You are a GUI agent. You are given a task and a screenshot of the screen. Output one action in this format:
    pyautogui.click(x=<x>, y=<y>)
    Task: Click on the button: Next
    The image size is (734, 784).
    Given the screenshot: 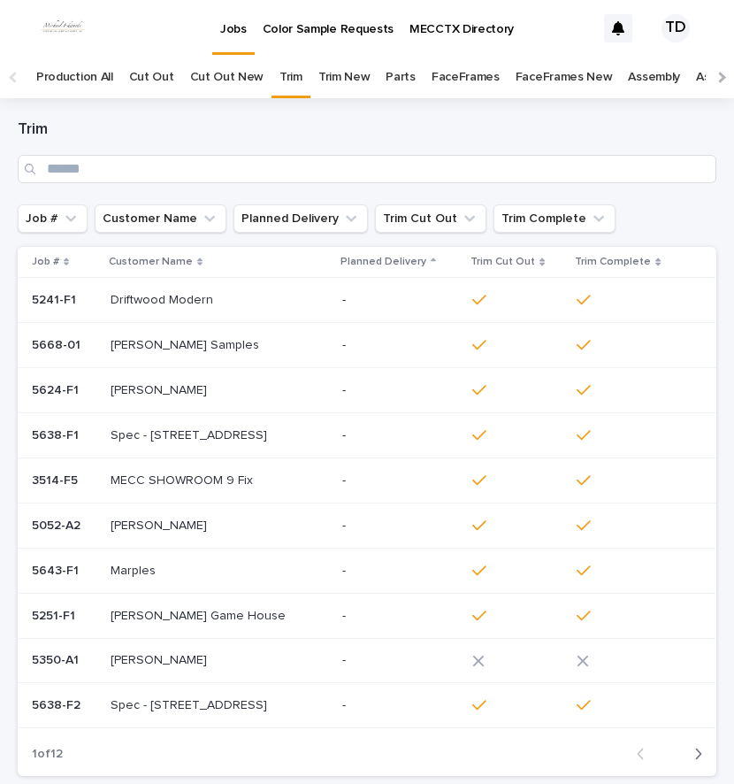 What is the action you would take?
    pyautogui.click(x=693, y=754)
    